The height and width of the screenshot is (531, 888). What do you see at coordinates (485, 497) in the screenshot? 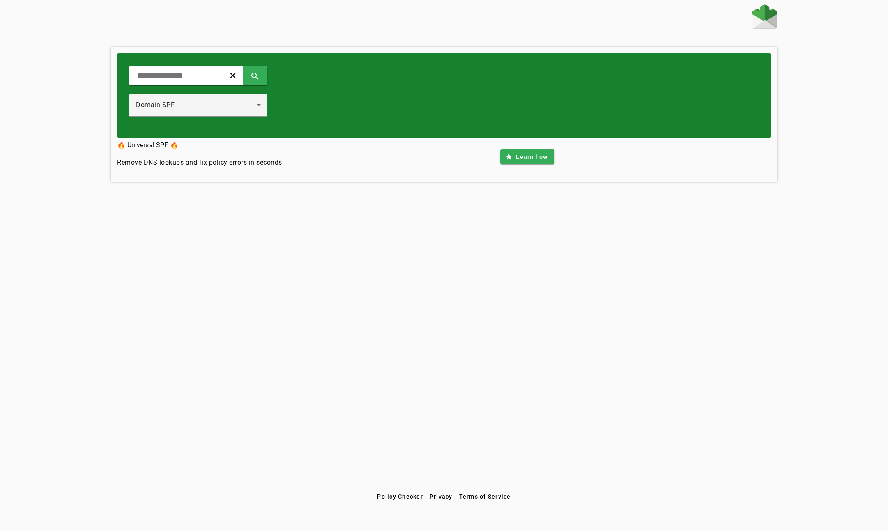
I see `span: Terms of Service` at bounding box center [485, 497].